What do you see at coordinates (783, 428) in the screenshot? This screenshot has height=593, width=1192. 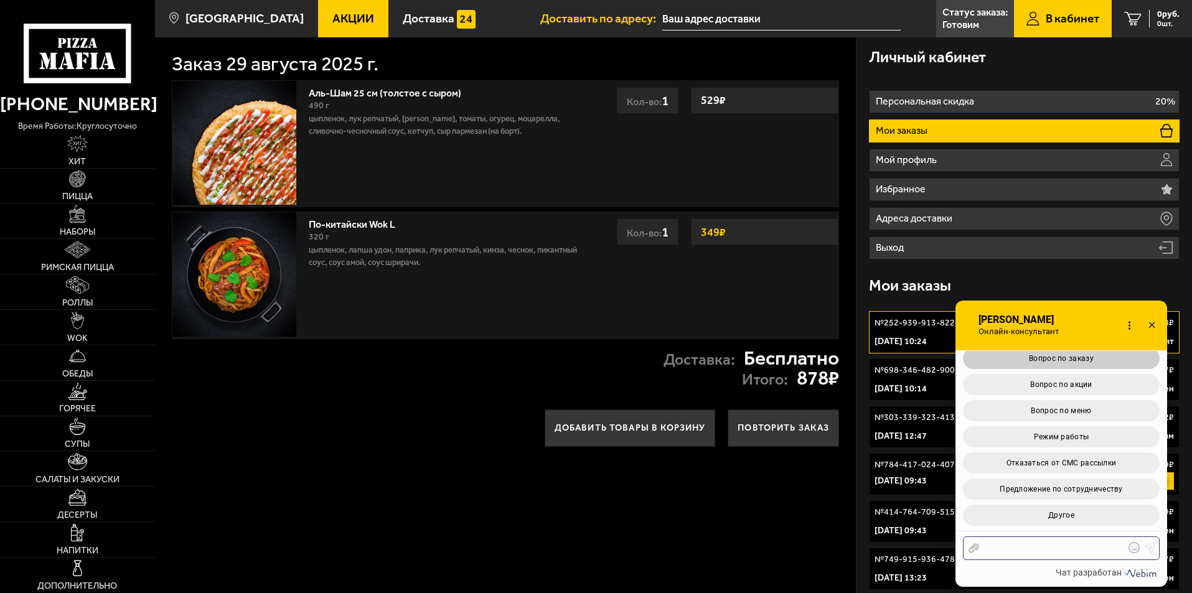 I see `button: Повторить заказ` at bounding box center [783, 428].